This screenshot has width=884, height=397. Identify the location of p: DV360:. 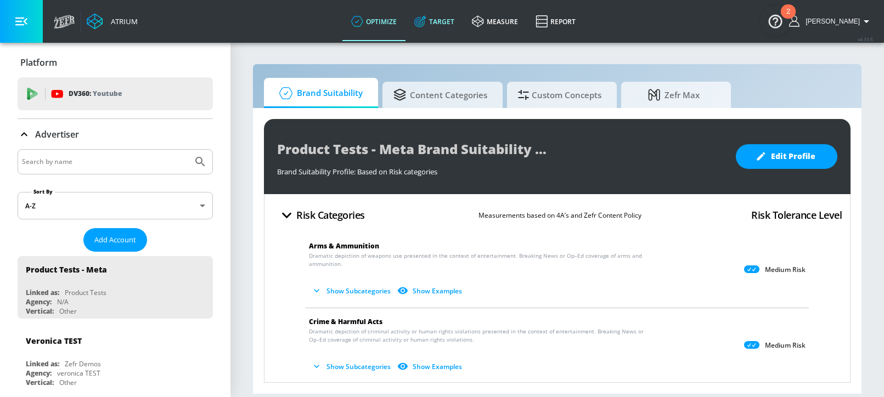
(95, 94).